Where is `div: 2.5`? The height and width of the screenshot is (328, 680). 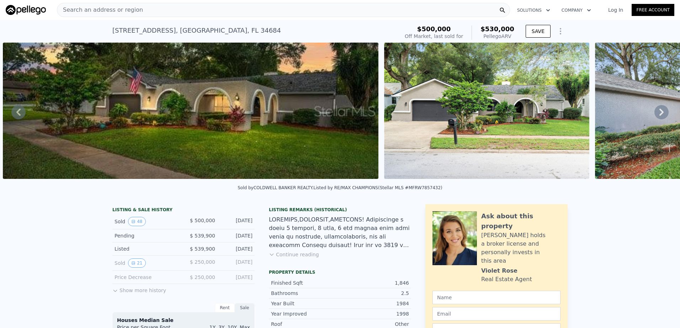
div: 2.5 is located at coordinates (374, 294).